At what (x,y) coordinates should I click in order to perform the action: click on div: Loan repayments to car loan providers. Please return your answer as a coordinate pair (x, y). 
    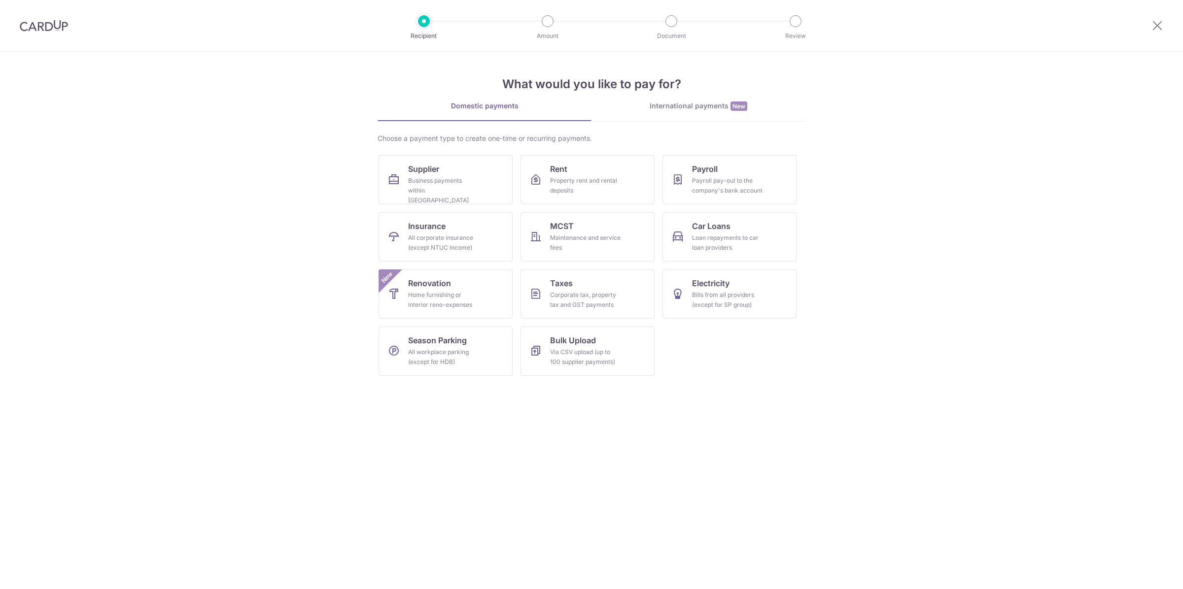
    Looking at the image, I should click on (727, 243).